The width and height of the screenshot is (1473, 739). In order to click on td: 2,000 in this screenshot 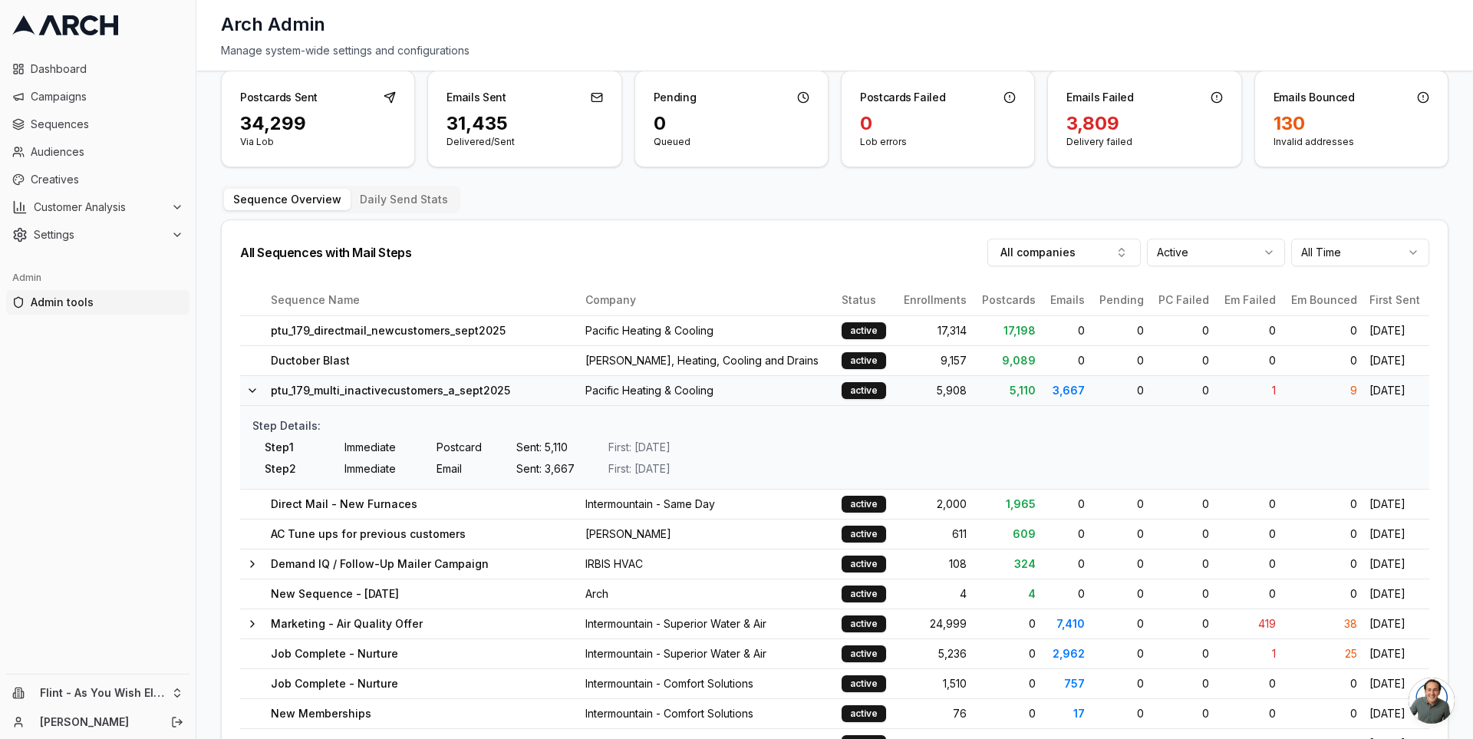, I will do `click(934, 503)`.